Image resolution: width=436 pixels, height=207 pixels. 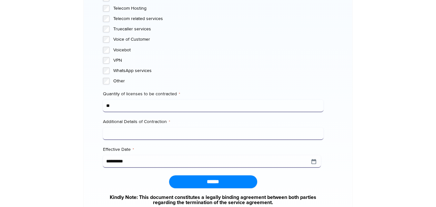 What do you see at coordinates (218, 29) in the screenshot?
I see `label: Truecaller services` at bounding box center [218, 29].